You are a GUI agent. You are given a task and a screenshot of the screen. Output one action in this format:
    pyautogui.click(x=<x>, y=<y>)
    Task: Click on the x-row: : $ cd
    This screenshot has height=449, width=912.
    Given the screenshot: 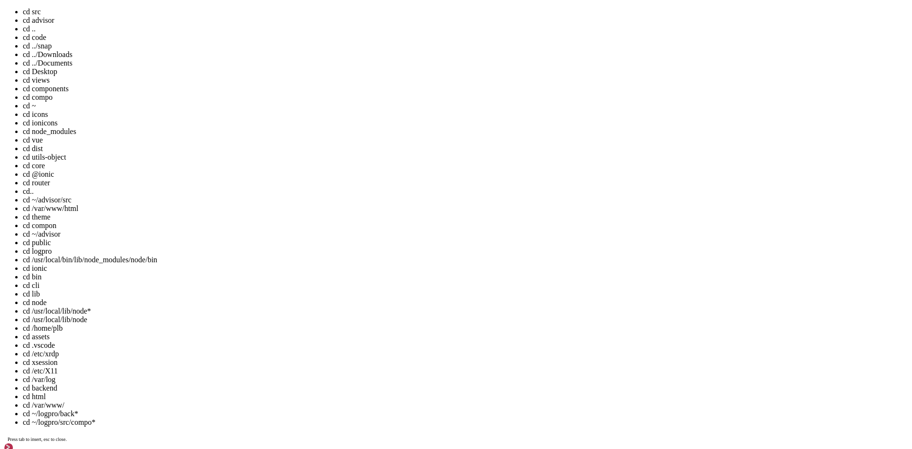 What is the action you would take?
    pyautogui.click(x=396, y=226)
    